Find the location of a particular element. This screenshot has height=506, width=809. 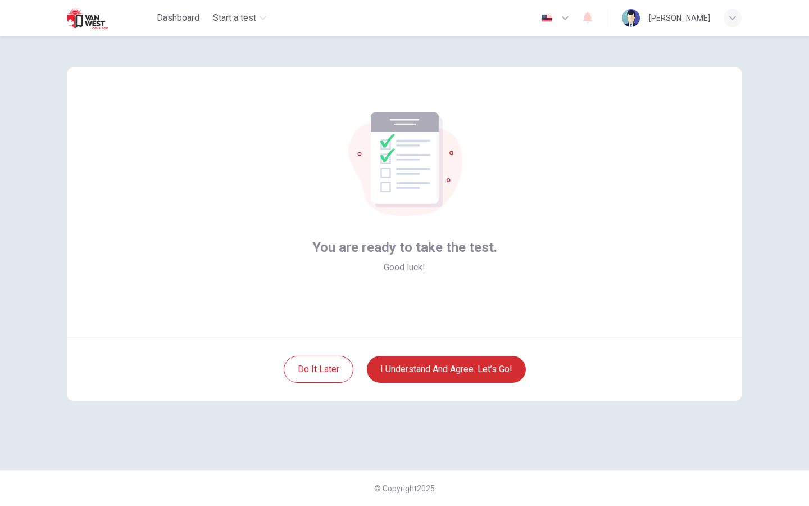

span: You are ready to take the test. is located at coordinates (404, 247).